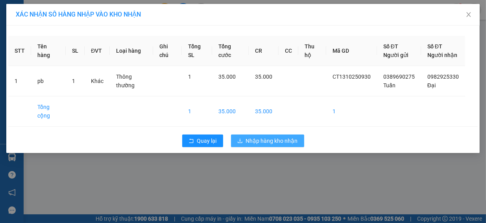 The height and width of the screenshot is (223, 486). What do you see at coordinates (267, 141) in the screenshot?
I see `button: downloadNhập hàng kho nhận` at bounding box center [267, 141].